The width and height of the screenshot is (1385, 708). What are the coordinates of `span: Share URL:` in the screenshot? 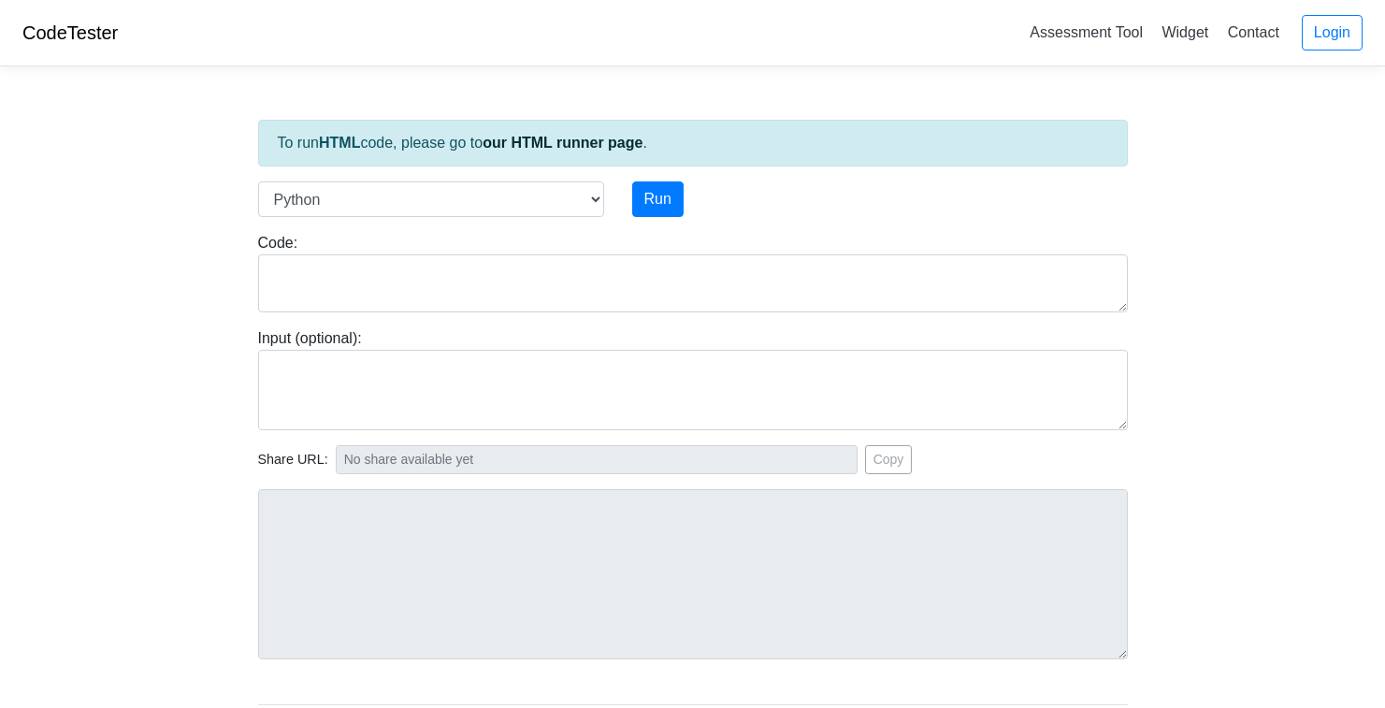 It's located at (293, 460).